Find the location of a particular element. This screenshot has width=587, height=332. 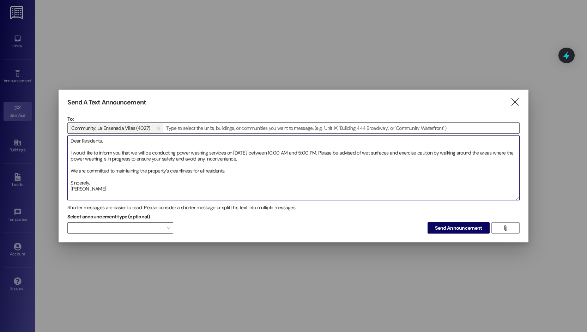

button: Community: La Ensenada Villas (4027) is located at coordinates (158, 128).